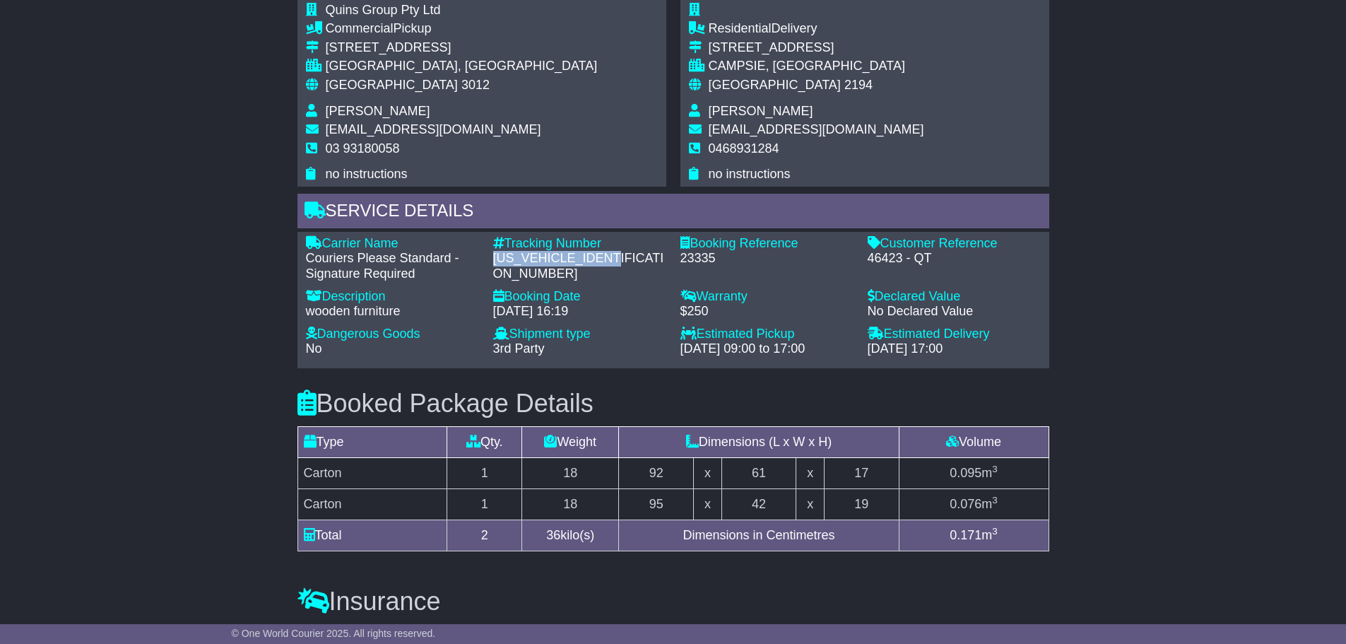  What do you see at coordinates (485, 442) in the screenshot?
I see `td: Qty.` at bounding box center [485, 442].